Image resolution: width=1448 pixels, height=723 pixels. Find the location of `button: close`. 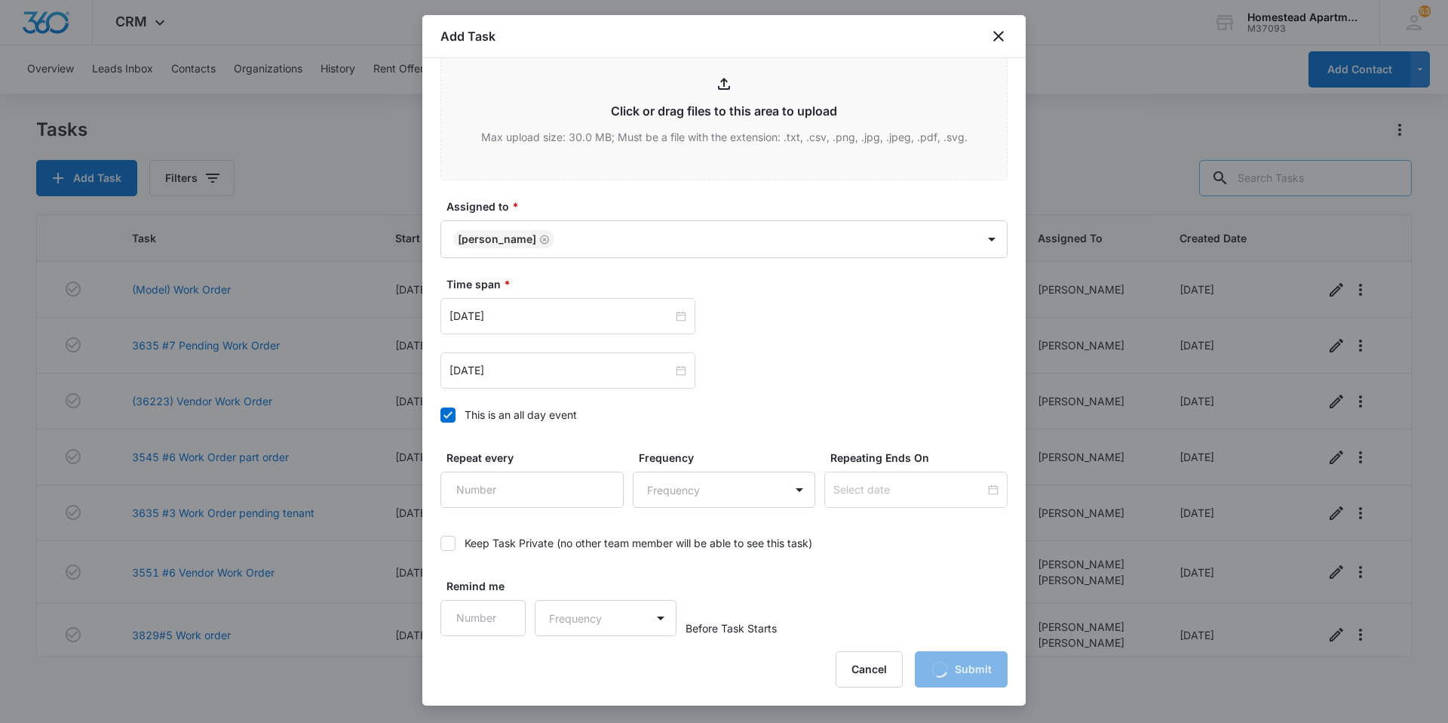

button: close is located at coordinates (999, 36).